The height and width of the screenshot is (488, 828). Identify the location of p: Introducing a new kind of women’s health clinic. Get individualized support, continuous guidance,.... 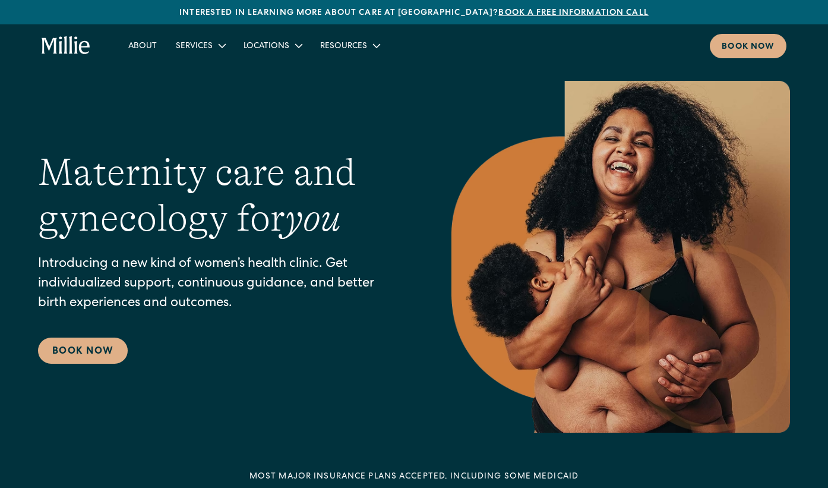
(221, 284).